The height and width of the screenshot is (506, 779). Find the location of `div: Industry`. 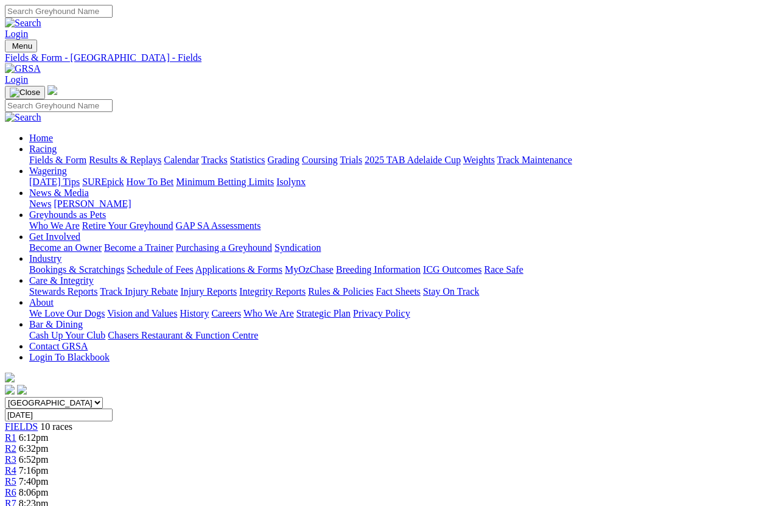

div: Industry is located at coordinates (402, 270).